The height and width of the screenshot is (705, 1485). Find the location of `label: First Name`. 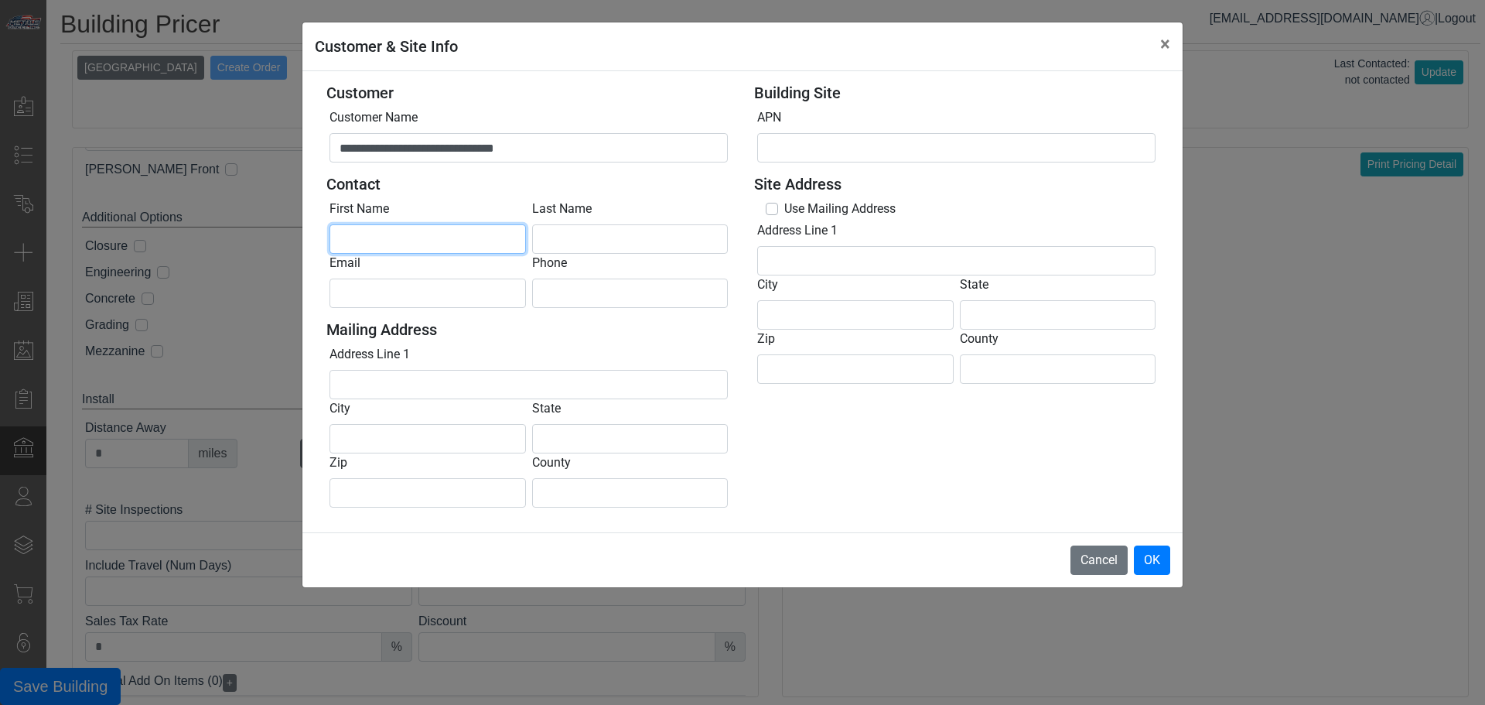

label: First Name is located at coordinates (359, 209).